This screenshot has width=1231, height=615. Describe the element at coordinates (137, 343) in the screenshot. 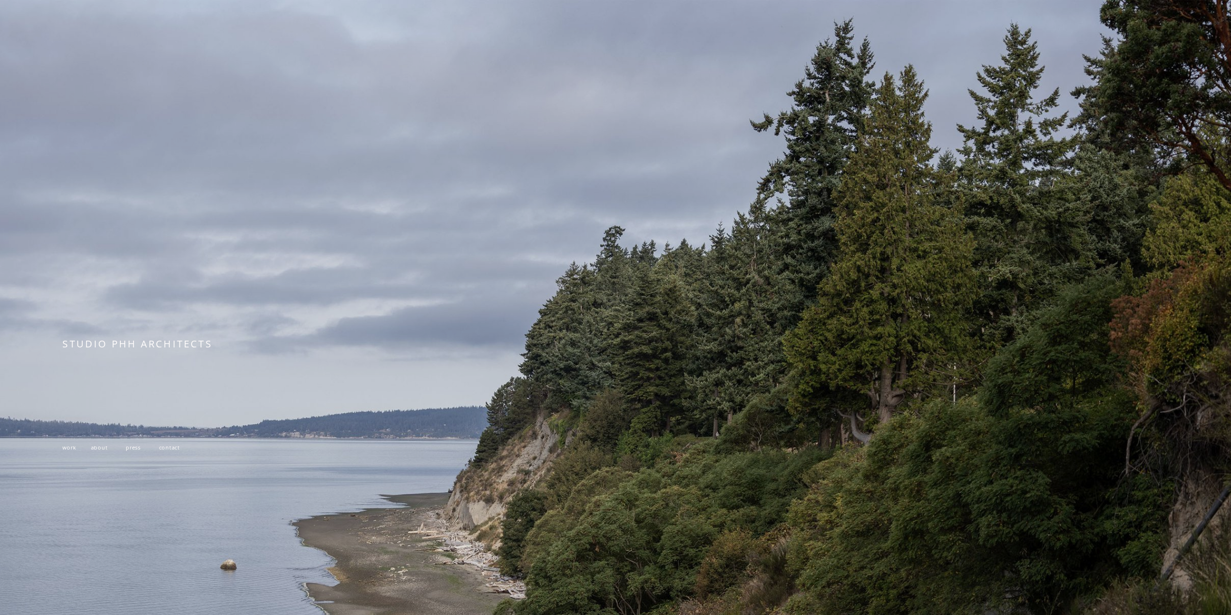

I see `span: STUDIO PHH ARCHITECTS` at that location.